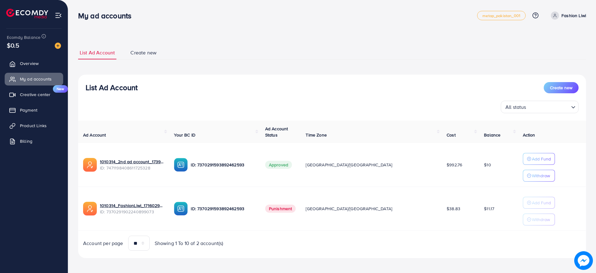 This screenshot has width=596, height=273. What do you see at coordinates (454, 209) in the screenshot?
I see `span: $38.83` at bounding box center [454, 209].